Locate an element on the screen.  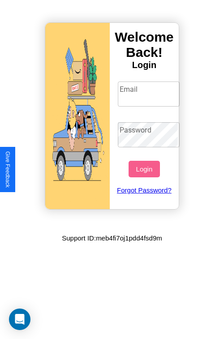
h3: Welcome Back! is located at coordinates (144, 45).